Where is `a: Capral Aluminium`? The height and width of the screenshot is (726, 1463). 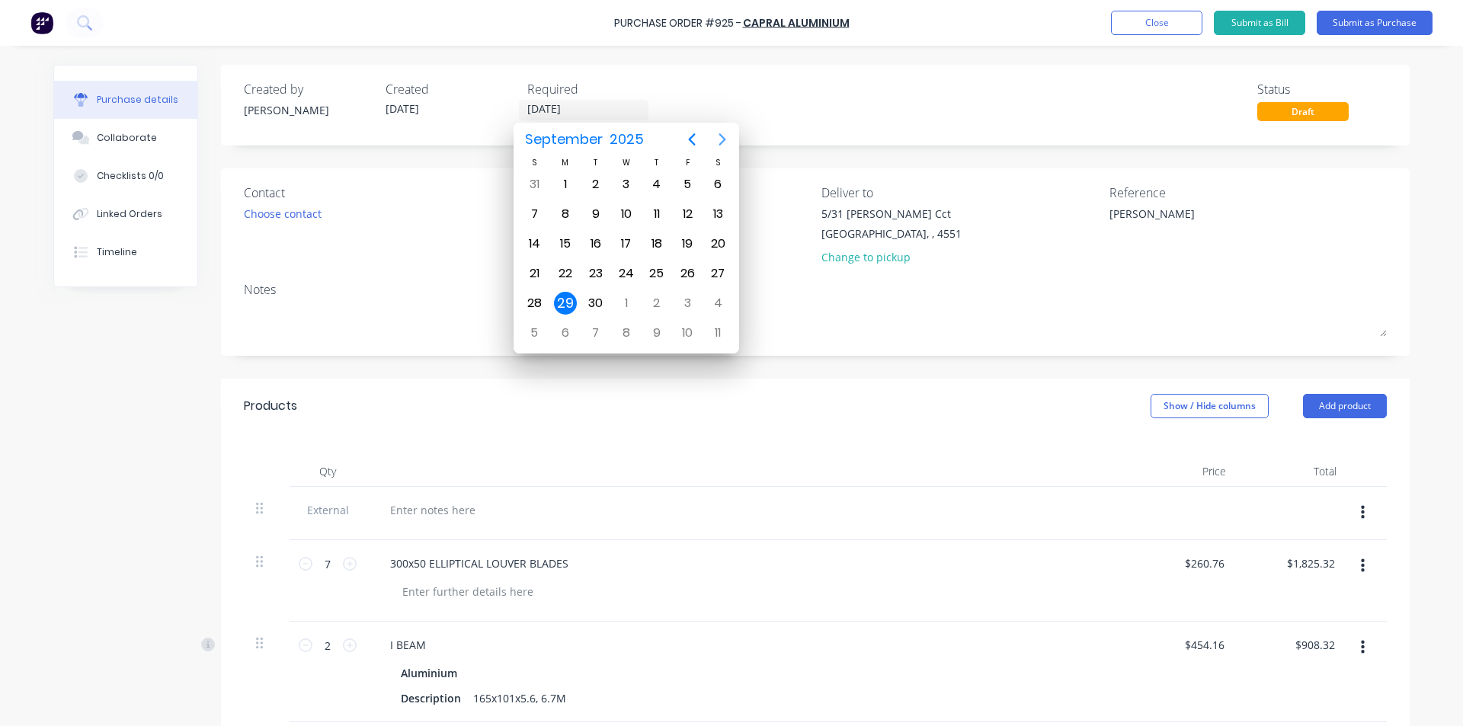
a: Capral Aluminium is located at coordinates (796, 23).